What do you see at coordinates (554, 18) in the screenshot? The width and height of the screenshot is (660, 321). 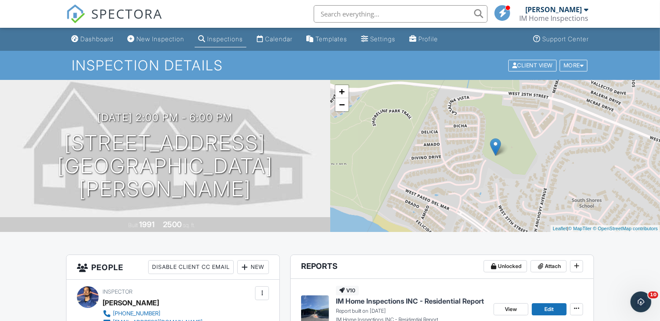 I see `div: IM Home Inspections` at bounding box center [554, 18].